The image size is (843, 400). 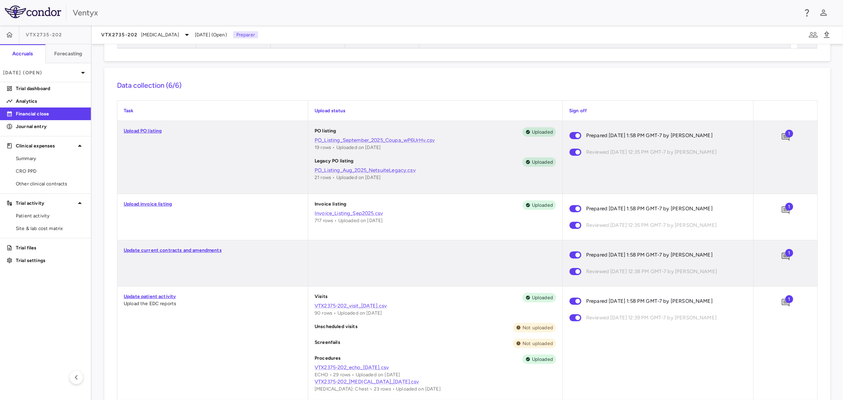 I want to click on p: Sign off, so click(x=658, y=111).